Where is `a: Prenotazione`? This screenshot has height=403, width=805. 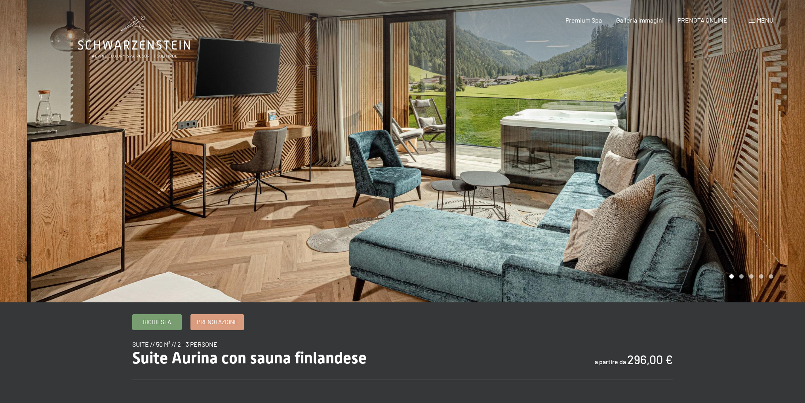 a: Prenotazione is located at coordinates (217, 322).